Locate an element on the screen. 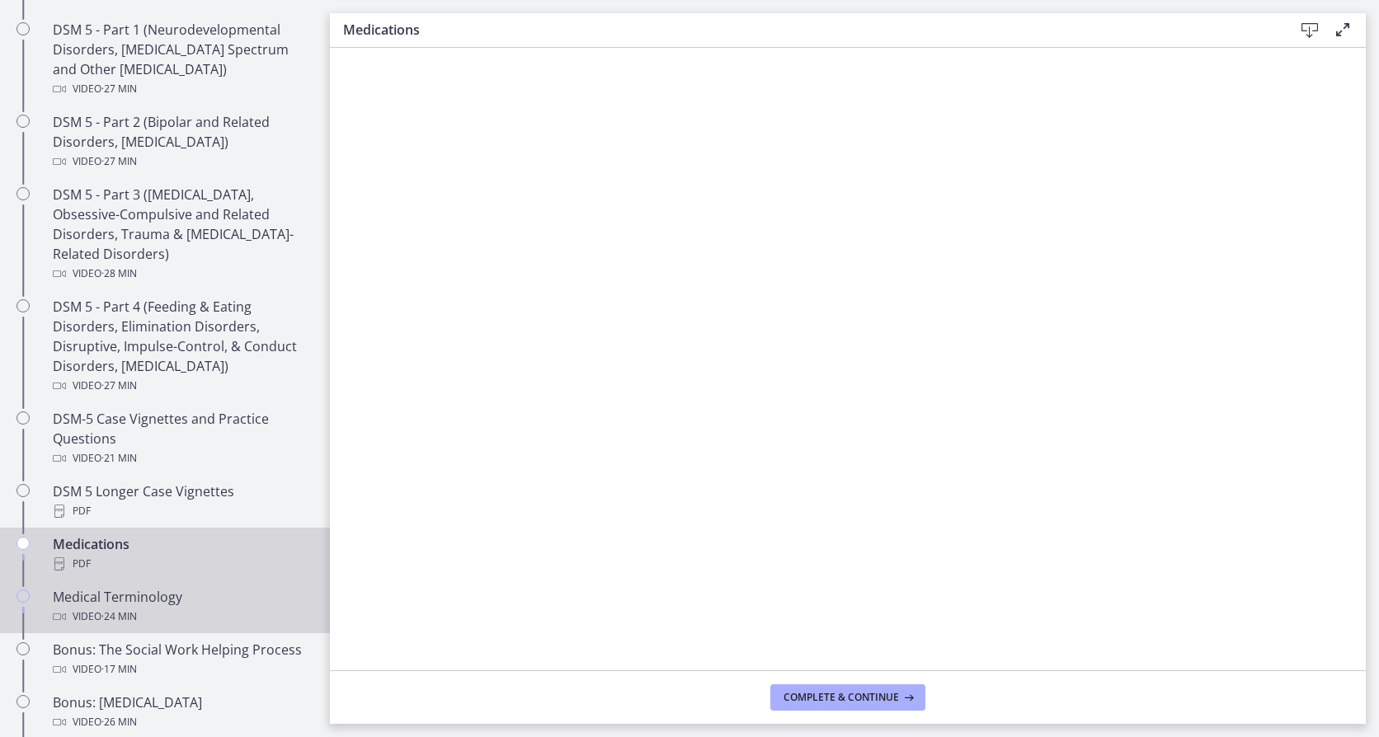 This screenshot has height=737, width=1379. h3: Medications is located at coordinates (805, 30).